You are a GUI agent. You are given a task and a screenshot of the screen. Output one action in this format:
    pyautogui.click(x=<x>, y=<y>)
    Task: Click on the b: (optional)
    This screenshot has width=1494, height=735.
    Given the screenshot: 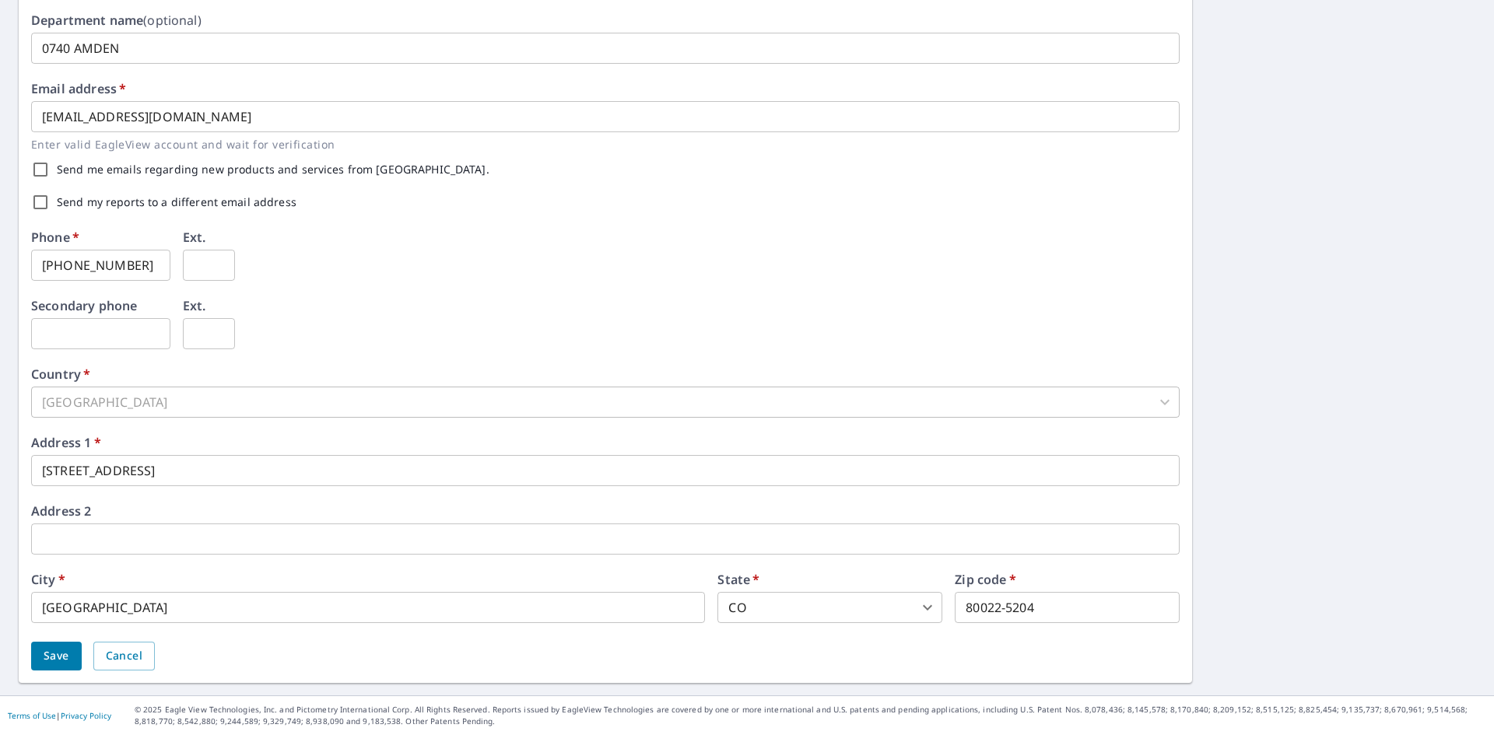 What is the action you would take?
    pyautogui.click(x=172, y=20)
    